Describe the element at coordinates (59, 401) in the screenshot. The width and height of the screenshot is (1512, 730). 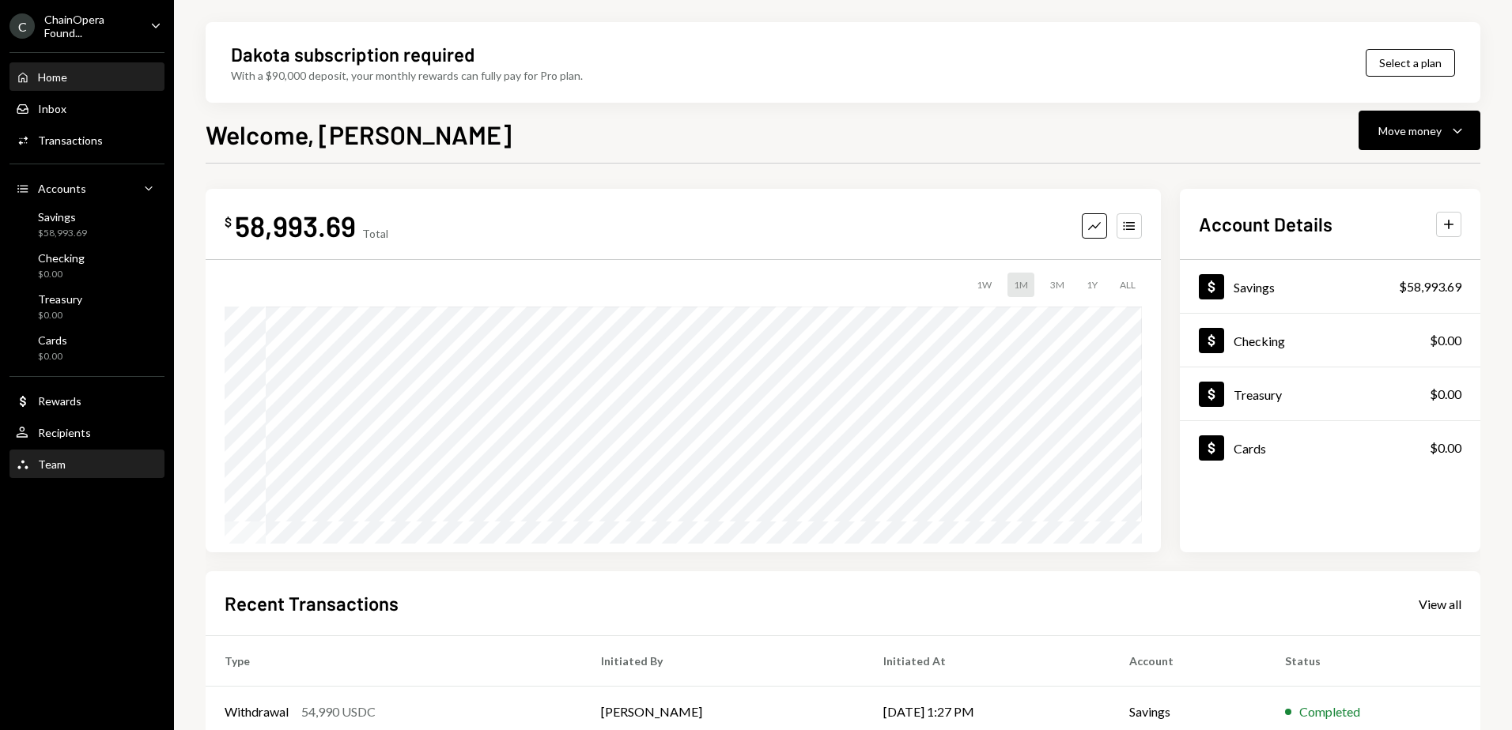
I see `div: Rewards` at that location.